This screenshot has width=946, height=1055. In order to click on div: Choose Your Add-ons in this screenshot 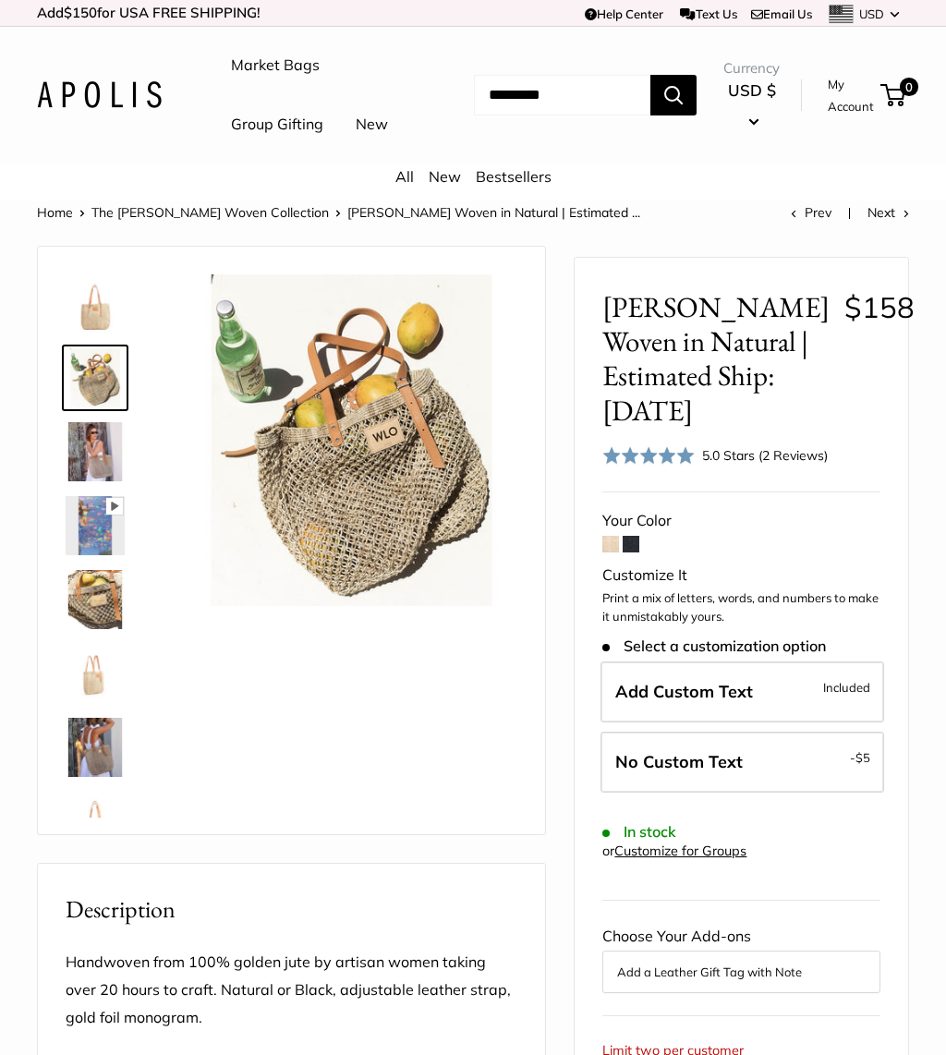, I will do `click(741, 958)`.